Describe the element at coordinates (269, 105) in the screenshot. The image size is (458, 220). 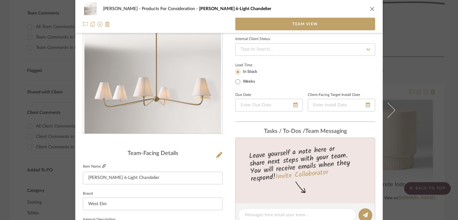
I see `input: Enter Due Date` at that location.